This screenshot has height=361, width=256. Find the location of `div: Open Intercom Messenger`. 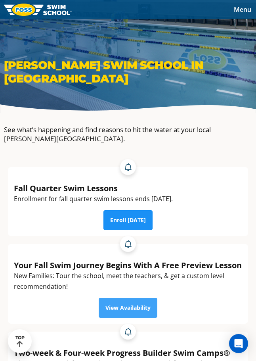

div: Open Intercom Messenger is located at coordinates (239, 343).